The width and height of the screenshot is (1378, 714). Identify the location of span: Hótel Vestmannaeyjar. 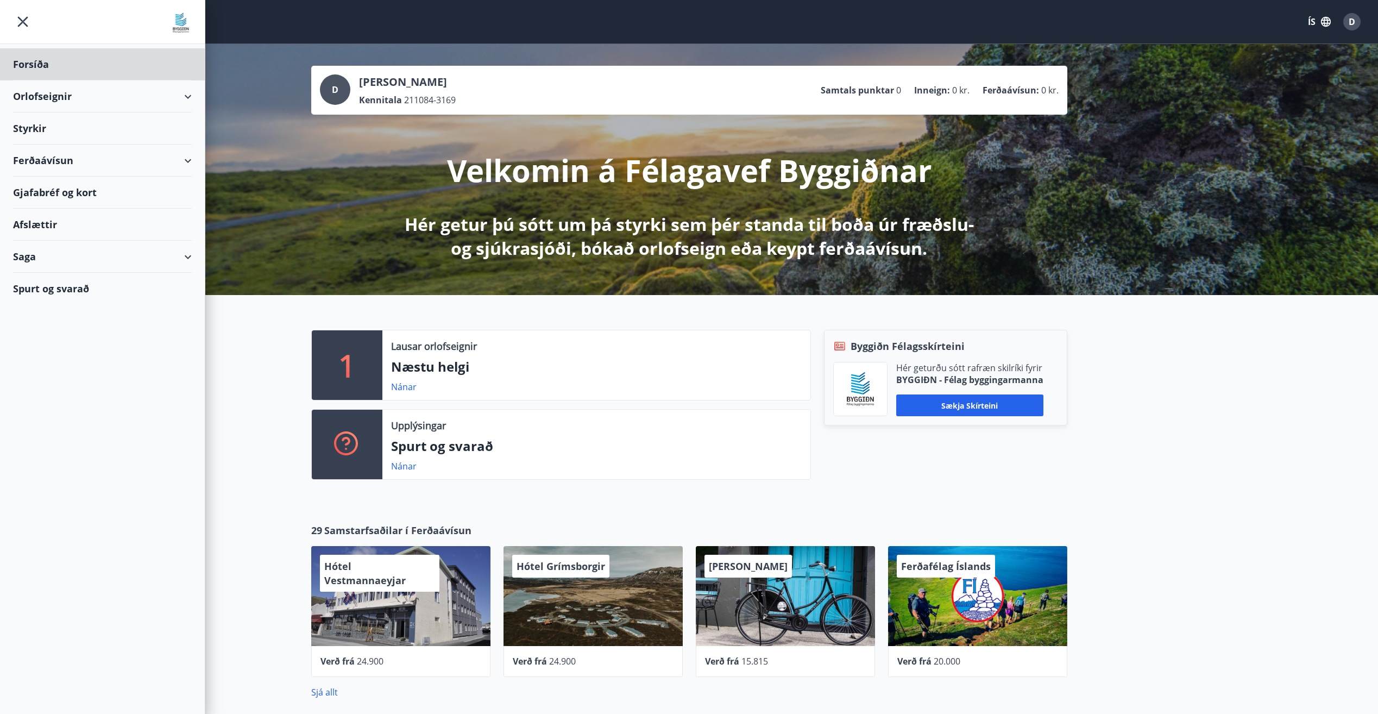
(365, 573).